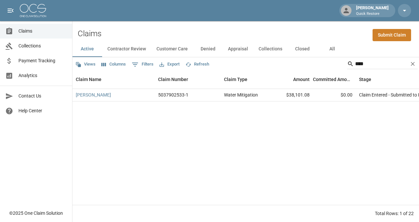 The height and width of the screenshot is (222, 419). What do you see at coordinates (43, 31) in the screenshot?
I see `span: Claims` at bounding box center [43, 31].